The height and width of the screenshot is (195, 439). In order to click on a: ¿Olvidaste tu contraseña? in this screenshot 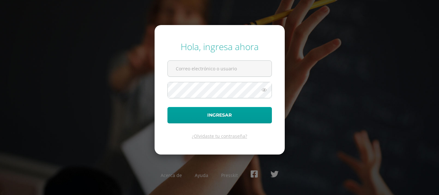, I will do `click(219, 136)`.